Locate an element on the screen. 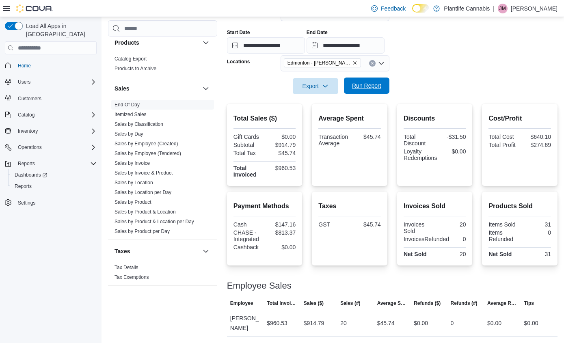 The height and width of the screenshot is (343, 564). div: Total Cost is located at coordinates (503, 137).